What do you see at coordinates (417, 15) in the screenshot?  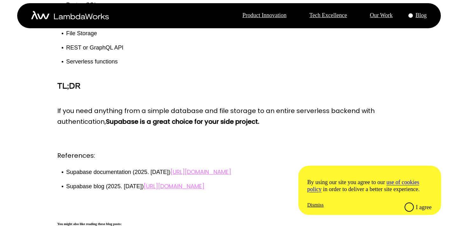 I see `a: Blog` at bounding box center [417, 15].